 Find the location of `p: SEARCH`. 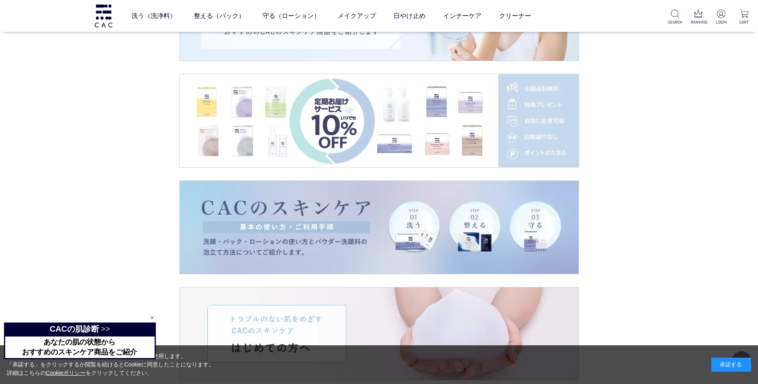

p: SEARCH is located at coordinates (675, 22).